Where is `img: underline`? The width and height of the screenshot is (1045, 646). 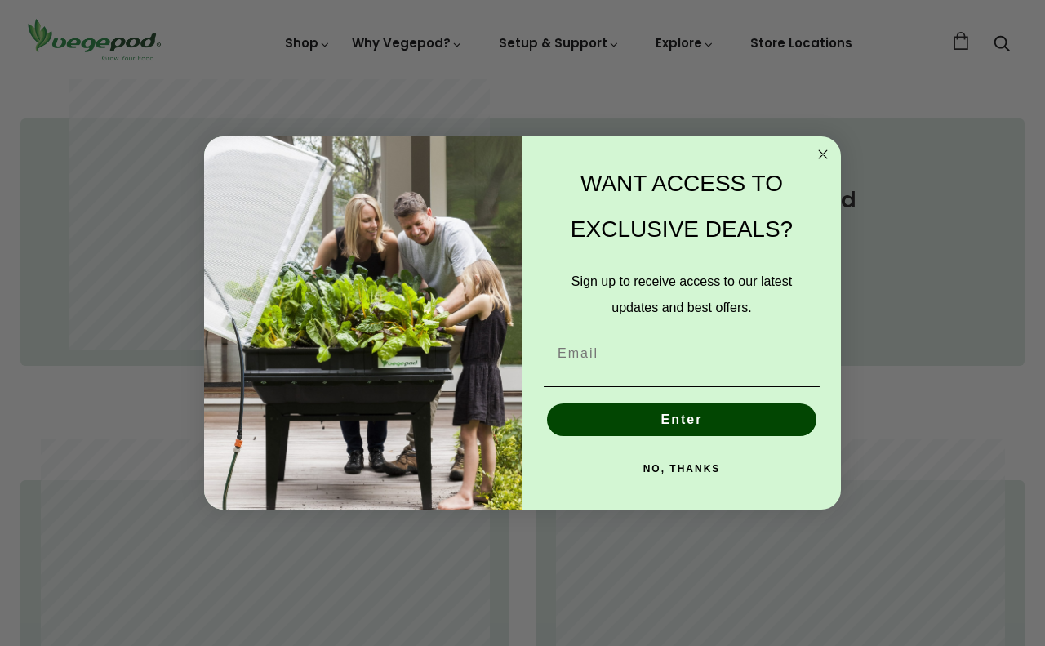
img: underline is located at coordinates (681, 386).